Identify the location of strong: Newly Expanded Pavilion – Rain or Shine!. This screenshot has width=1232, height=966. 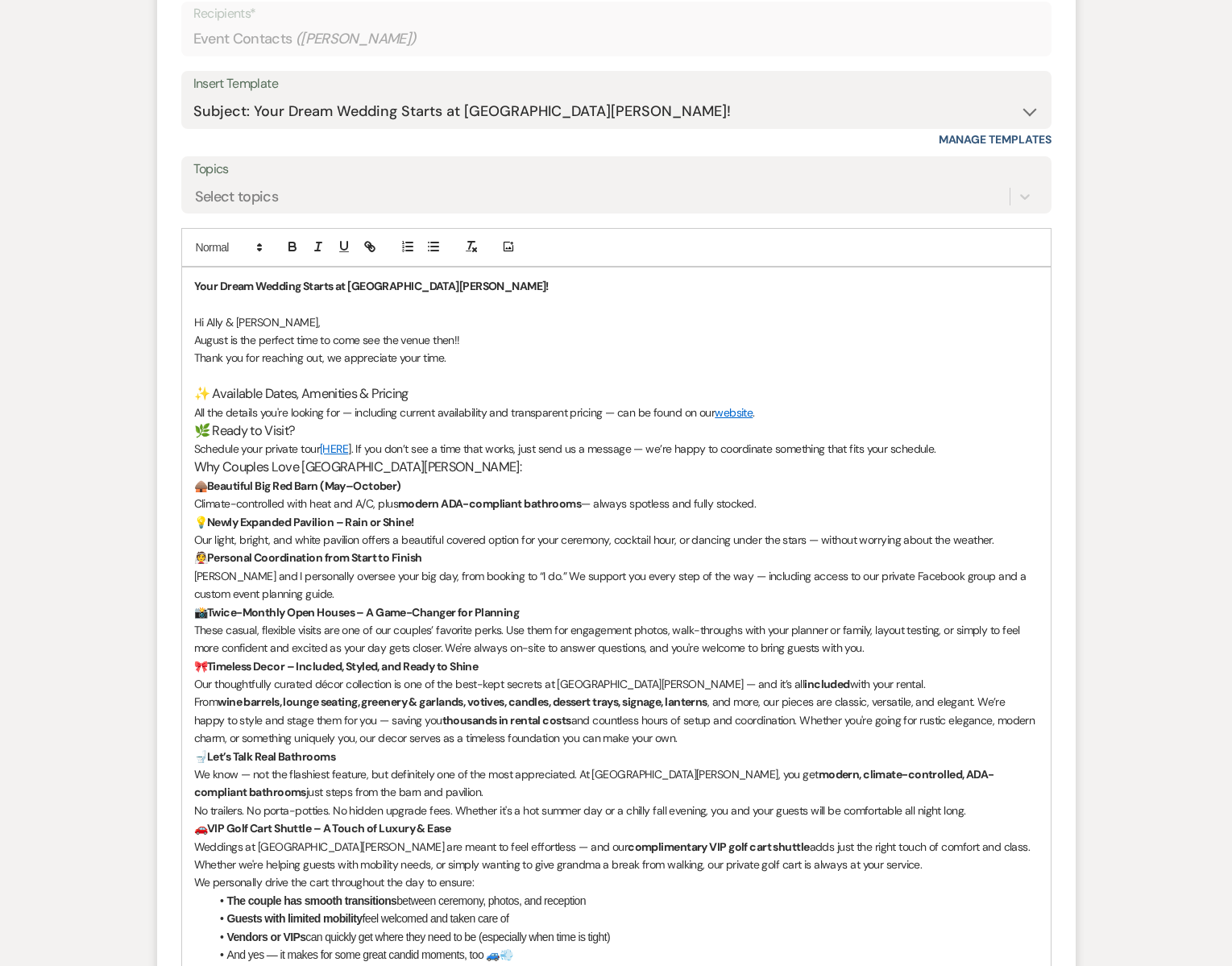
(310, 522).